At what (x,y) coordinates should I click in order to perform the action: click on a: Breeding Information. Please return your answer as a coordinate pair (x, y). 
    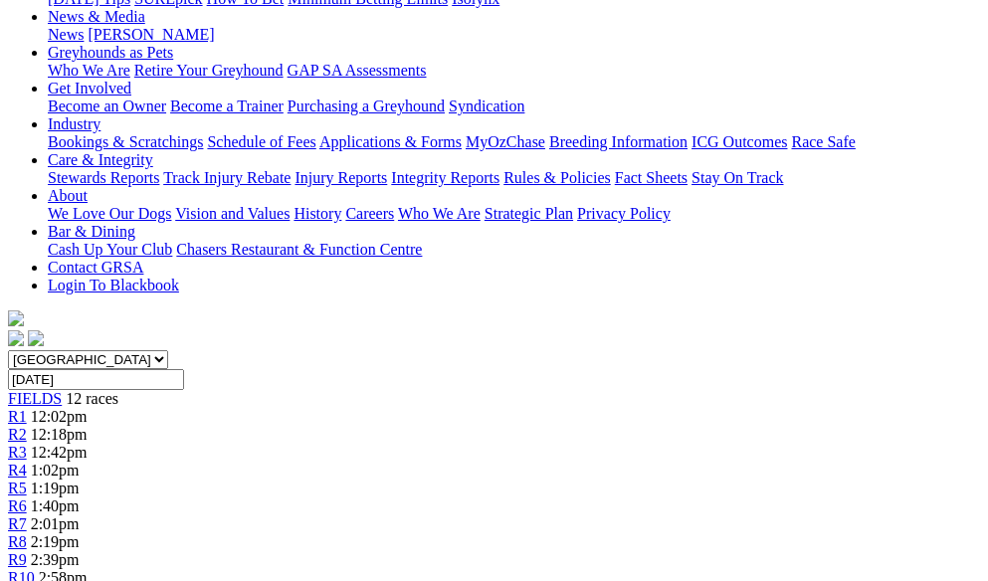
    Looking at the image, I should click on (618, 141).